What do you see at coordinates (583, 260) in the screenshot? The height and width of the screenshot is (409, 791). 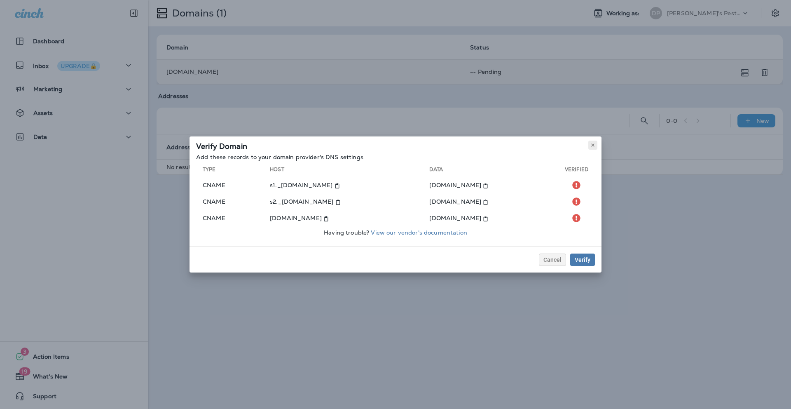 I see `button: Verify` at bounding box center [583, 260].